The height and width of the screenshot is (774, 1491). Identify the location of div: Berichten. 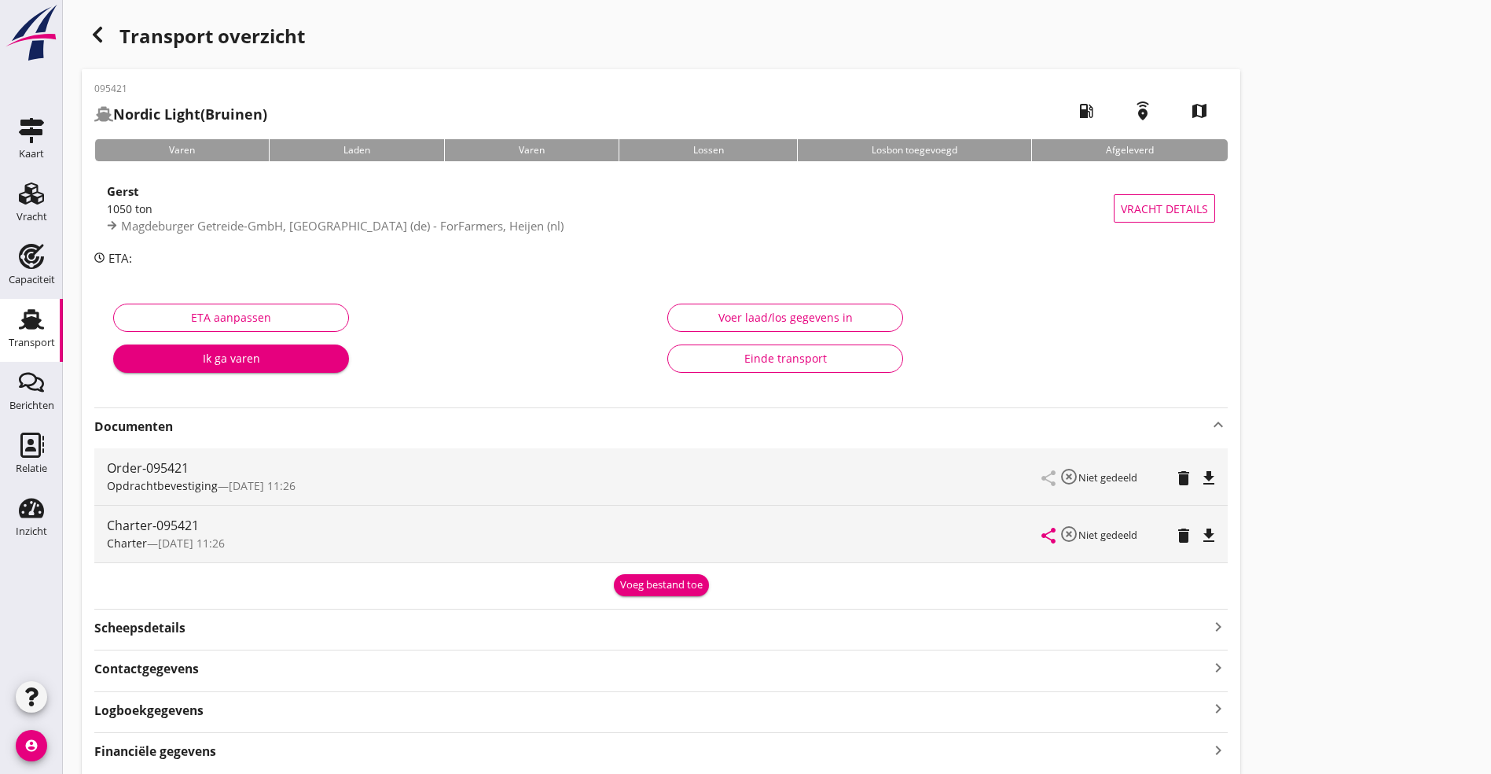
(31, 405).